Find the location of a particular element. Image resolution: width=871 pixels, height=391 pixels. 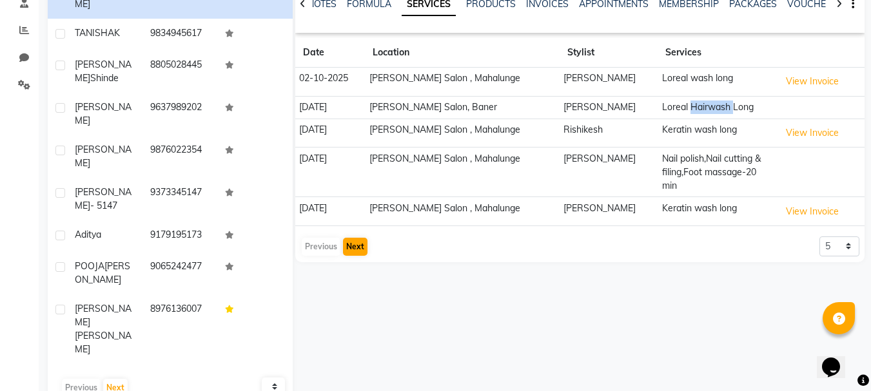

td: 8976136007 is located at coordinates (180, 330).